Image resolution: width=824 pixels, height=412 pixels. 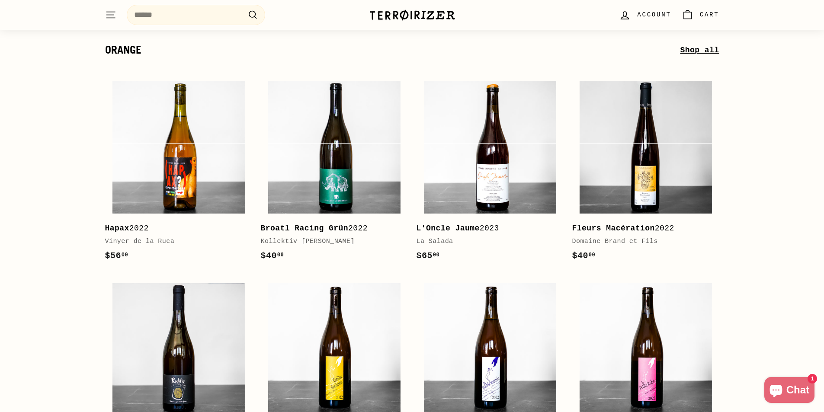 I want to click on a: Shop all, so click(x=699, y=50).